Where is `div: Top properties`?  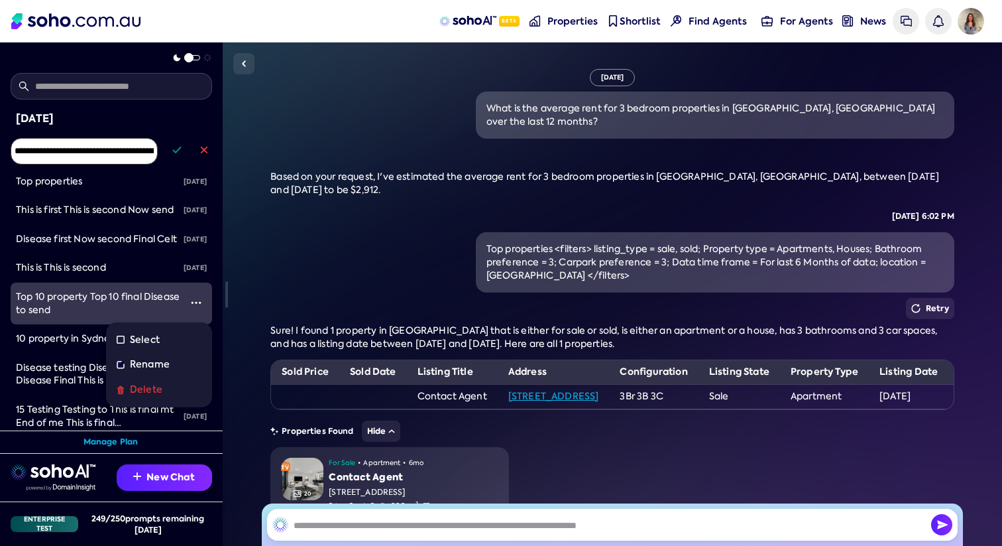
div: Top properties is located at coordinates (97, 182).